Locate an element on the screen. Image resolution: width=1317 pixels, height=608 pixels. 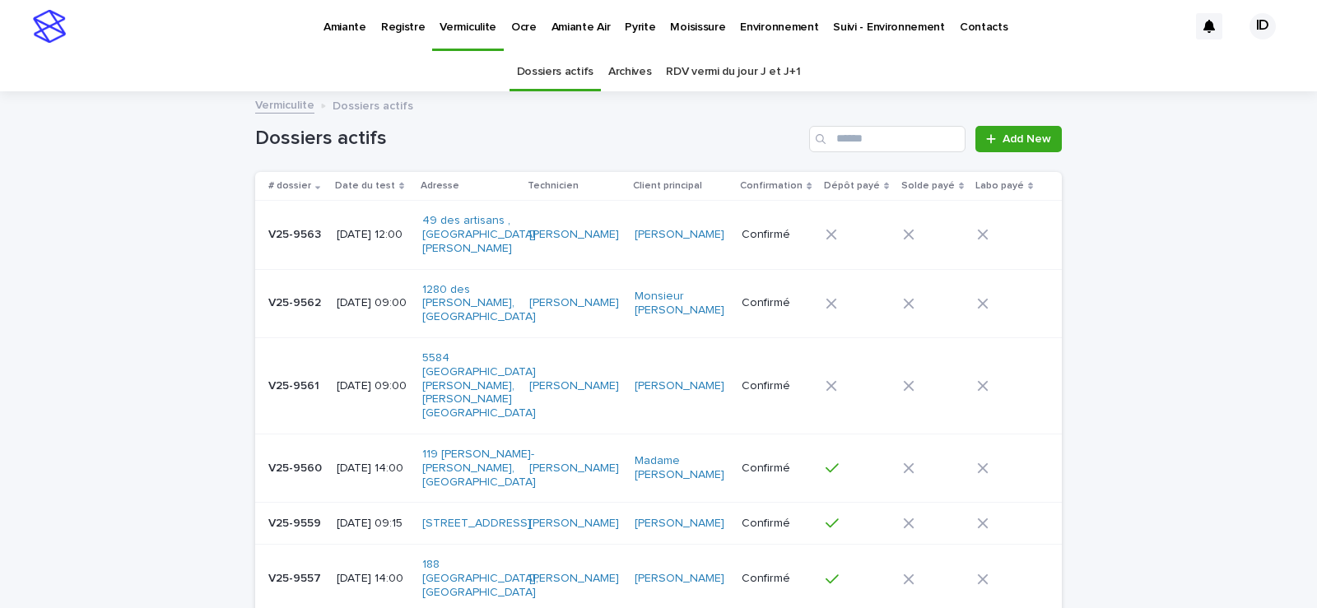
a: Add New is located at coordinates (1018, 139).